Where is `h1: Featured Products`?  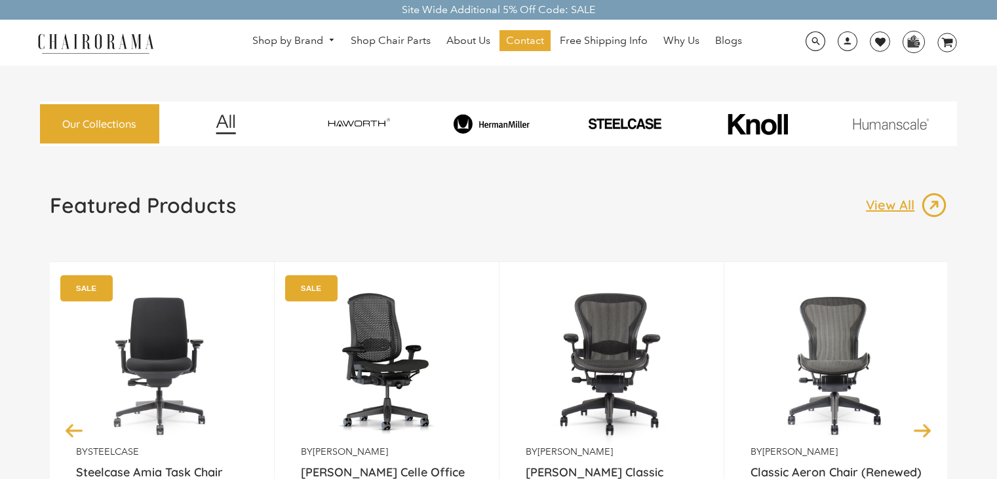 h1: Featured Products is located at coordinates (143, 205).